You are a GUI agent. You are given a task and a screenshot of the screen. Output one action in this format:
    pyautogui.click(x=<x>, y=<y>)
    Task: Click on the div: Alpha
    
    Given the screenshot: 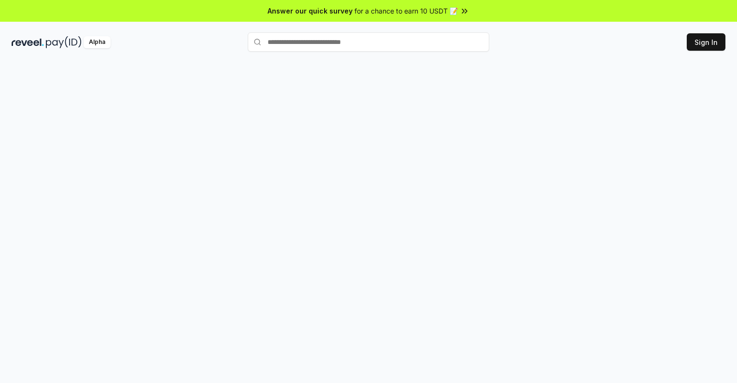 What is the action you would take?
    pyautogui.click(x=97, y=42)
    